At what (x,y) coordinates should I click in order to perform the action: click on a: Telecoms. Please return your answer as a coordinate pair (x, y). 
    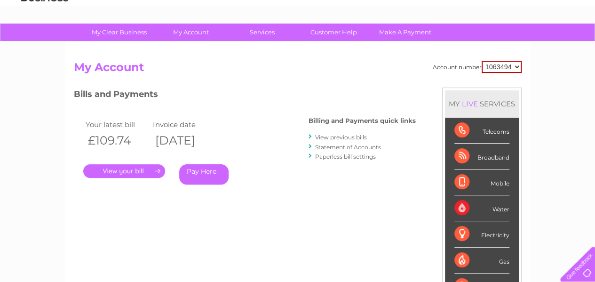
    Looking at the image, I should click on (493, 43).